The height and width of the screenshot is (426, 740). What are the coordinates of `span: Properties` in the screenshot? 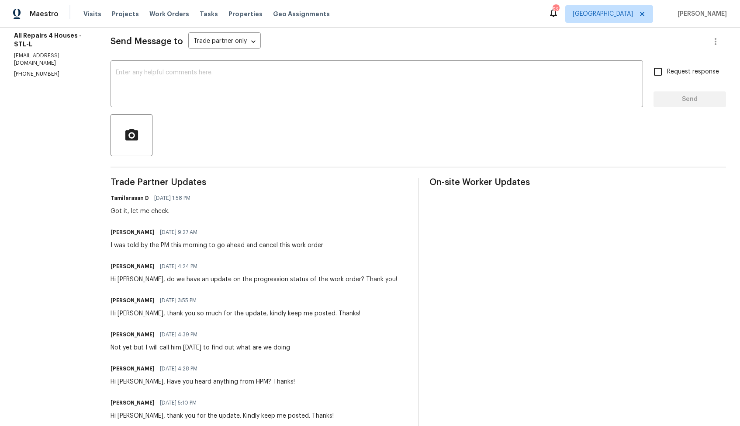 It's located at (246, 14).